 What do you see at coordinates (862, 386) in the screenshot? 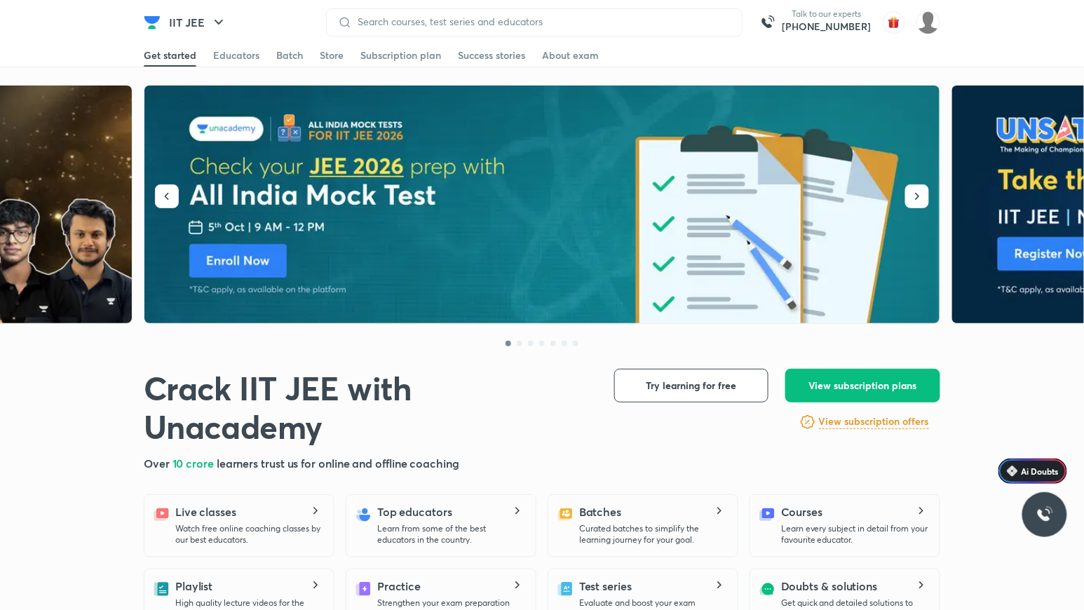
I see `button: View subscription plans` at bounding box center [862, 386].